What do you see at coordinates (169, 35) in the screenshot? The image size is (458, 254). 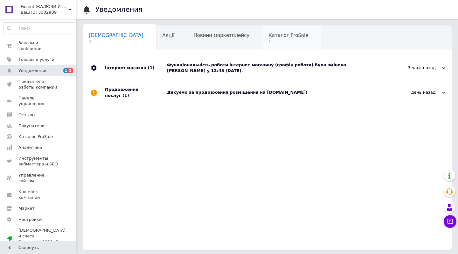 I see `span: Акції` at bounding box center [169, 35].